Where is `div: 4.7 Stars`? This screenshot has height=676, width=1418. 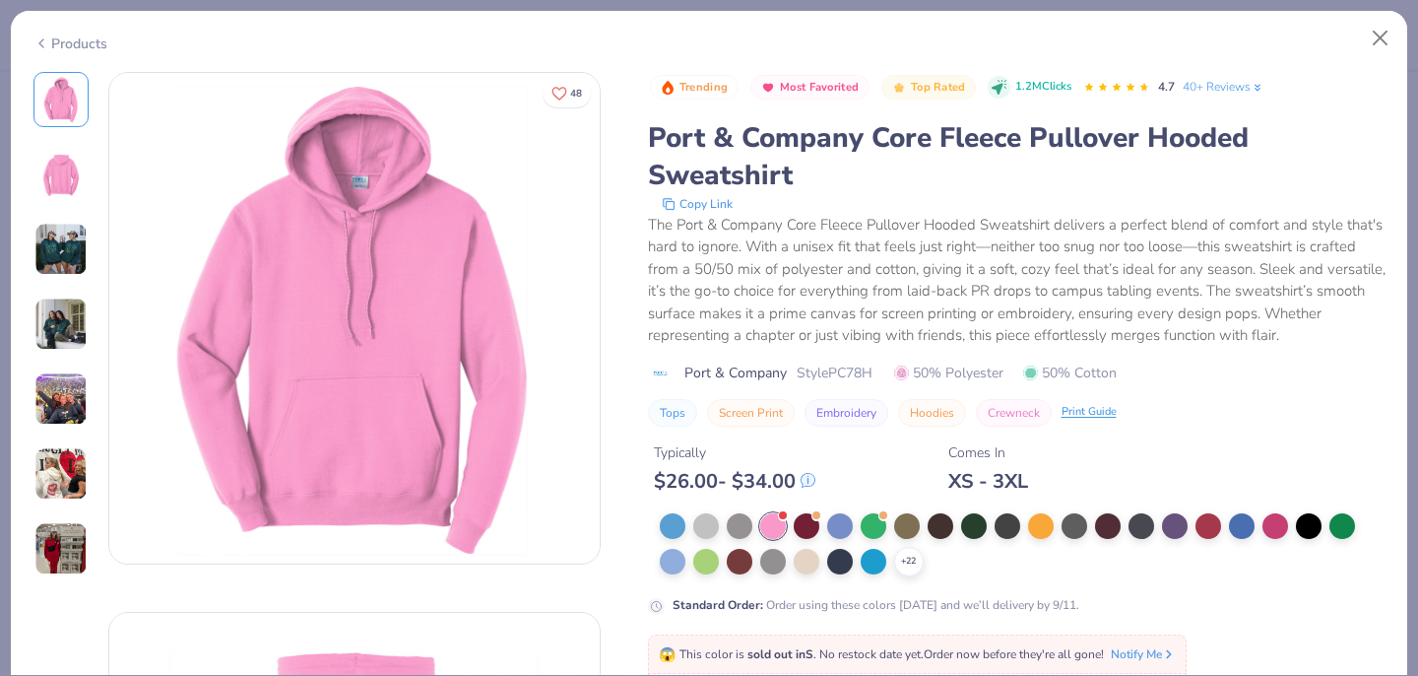
div: 4.7 Stars is located at coordinates (1117, 88).